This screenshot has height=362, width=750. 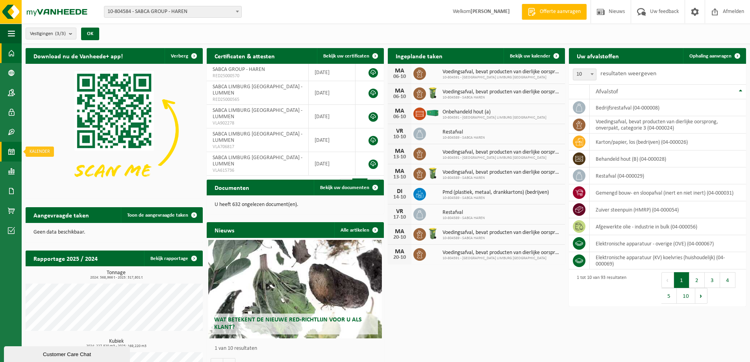 I want to click on span: VLA706817, so click(x=258, y=147).